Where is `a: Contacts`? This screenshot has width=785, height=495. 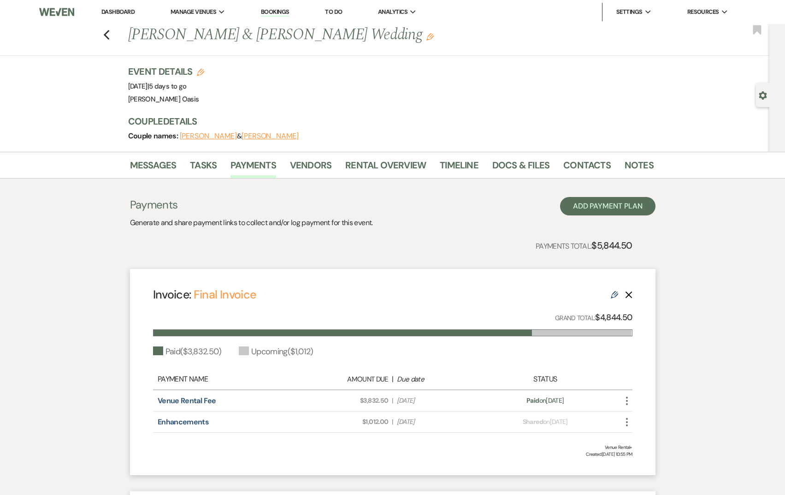
a: Contacts is located at coordinates (587, 168).